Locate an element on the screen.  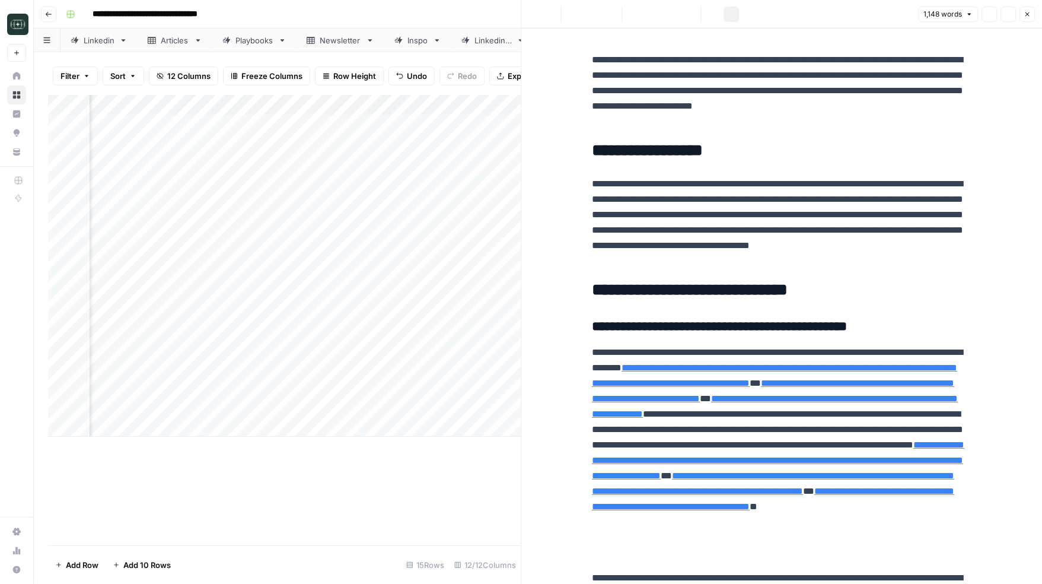
a: Usage is located at coordinates (17, 551).